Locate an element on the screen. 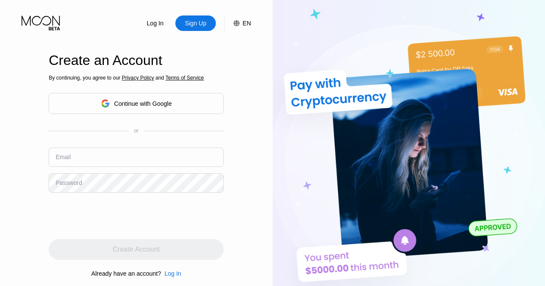 The height and width of the screenshot is (286, 545). div: Create an Account is located at coordinates (136, 60).